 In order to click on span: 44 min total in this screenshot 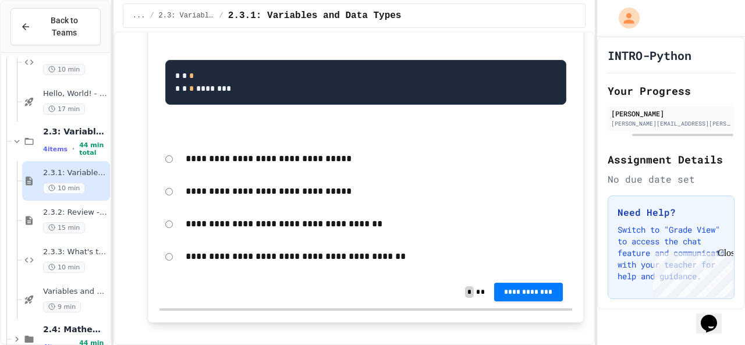, I will do `click(93, 149)`.